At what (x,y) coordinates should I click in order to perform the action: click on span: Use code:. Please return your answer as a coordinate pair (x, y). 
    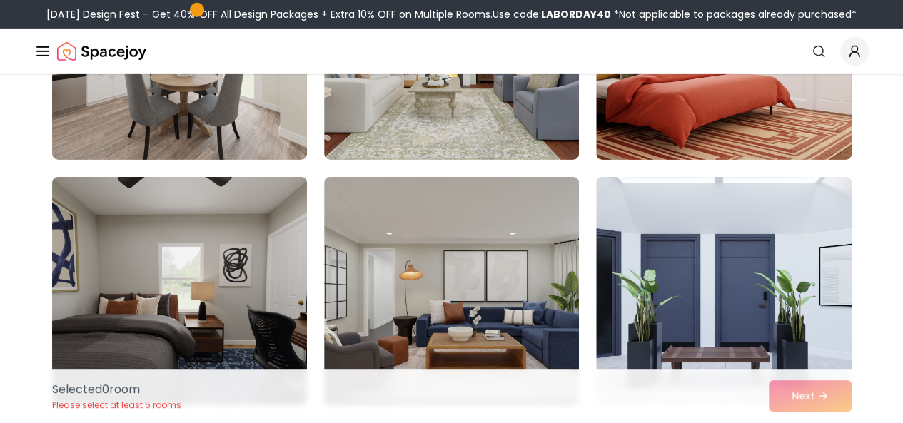
    Looking at the image, I should click on (552, 14).